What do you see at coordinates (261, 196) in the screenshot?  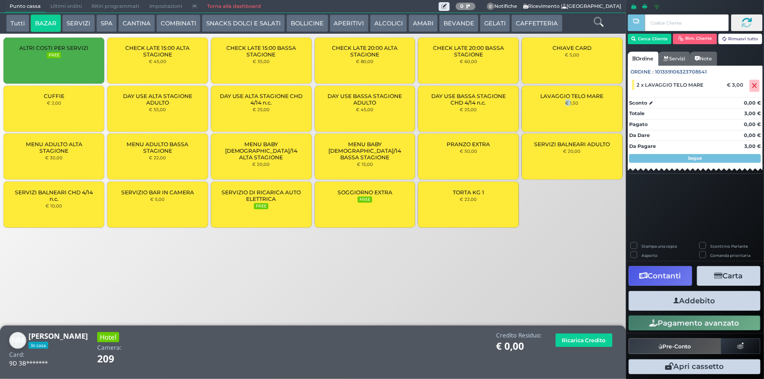 I see `span: SERVIZIO DI RICARICA AUTO ELETTRICA` at bounding box center [261, 196].